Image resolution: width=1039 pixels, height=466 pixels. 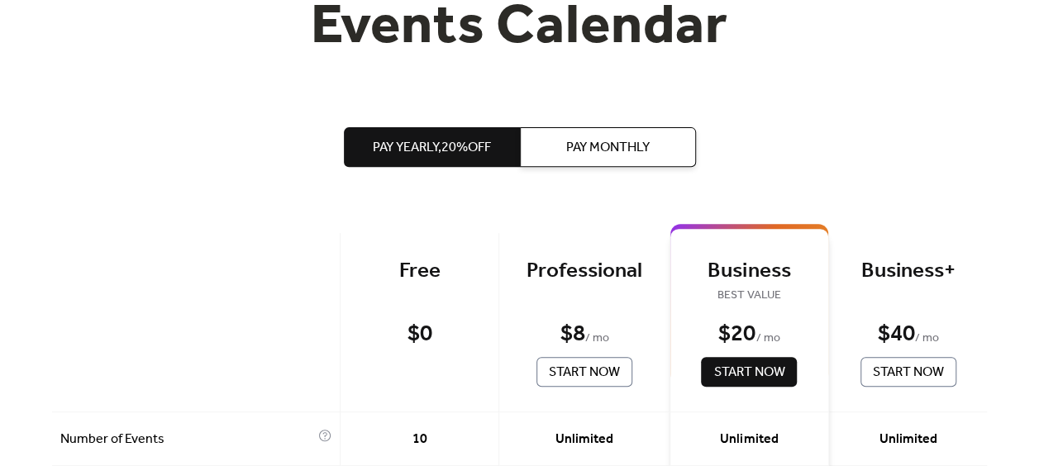 What do you see at coordinates (572, 334) in the screenshot?
I see `div: $ 8` at bounding box center [572, 334].